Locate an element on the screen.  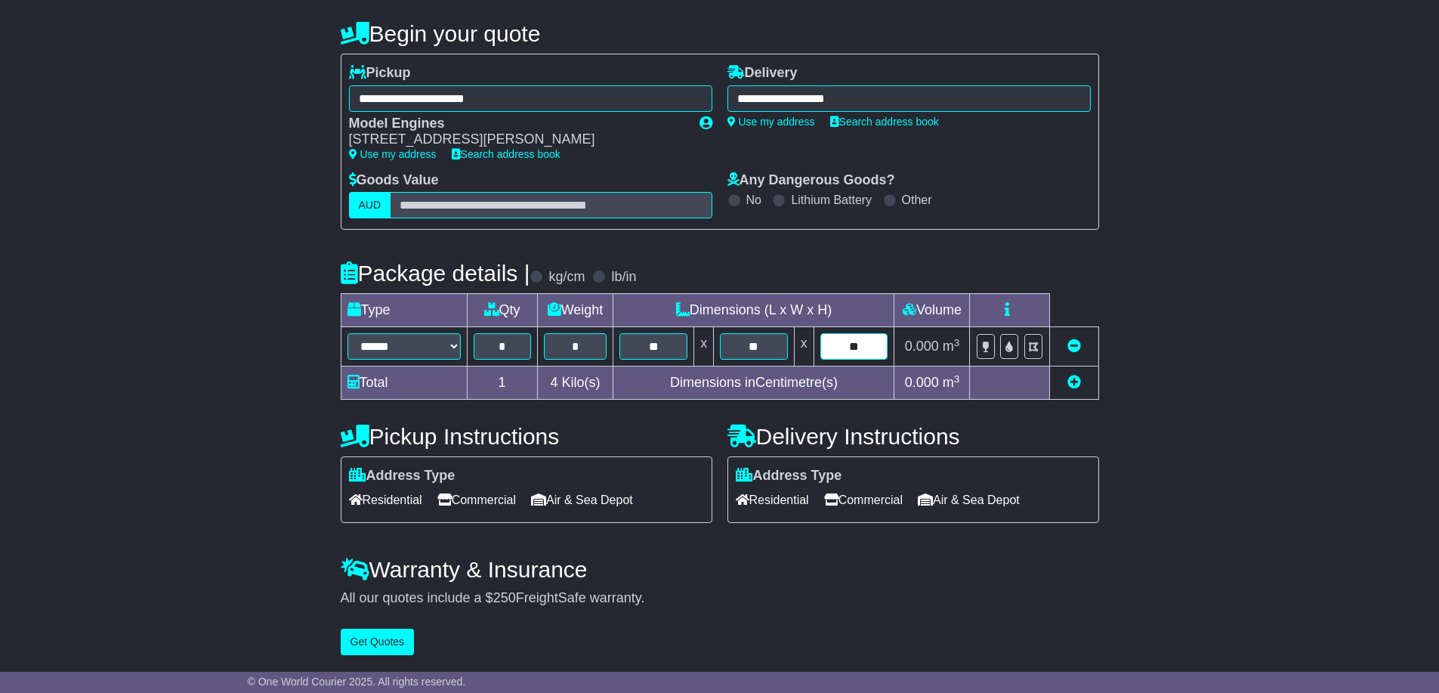
label: lb/in is located at coordinates (623, 277).